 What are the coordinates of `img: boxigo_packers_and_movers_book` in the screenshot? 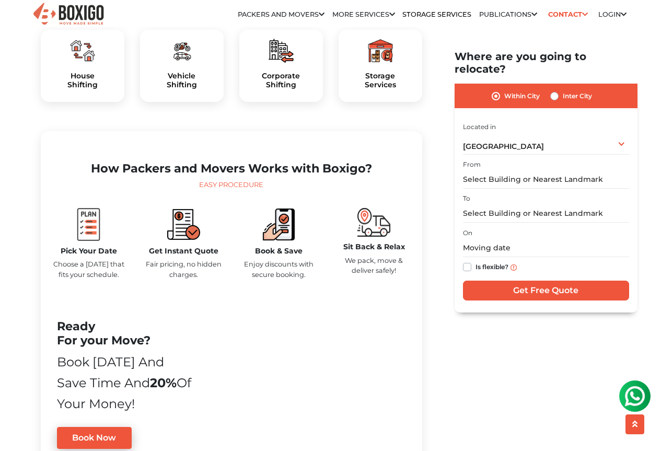 It's located at (279, 224).